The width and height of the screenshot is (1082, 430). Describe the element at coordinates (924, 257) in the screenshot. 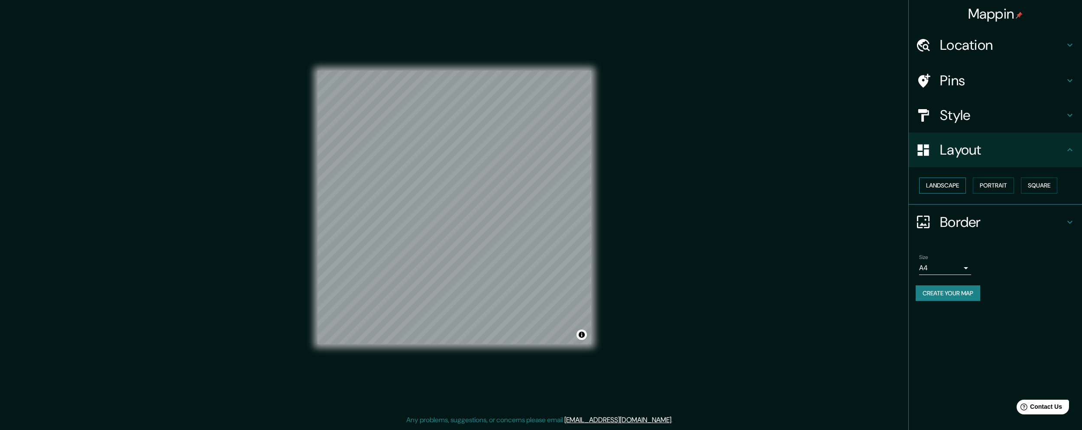

I see `label: Size` at that location.